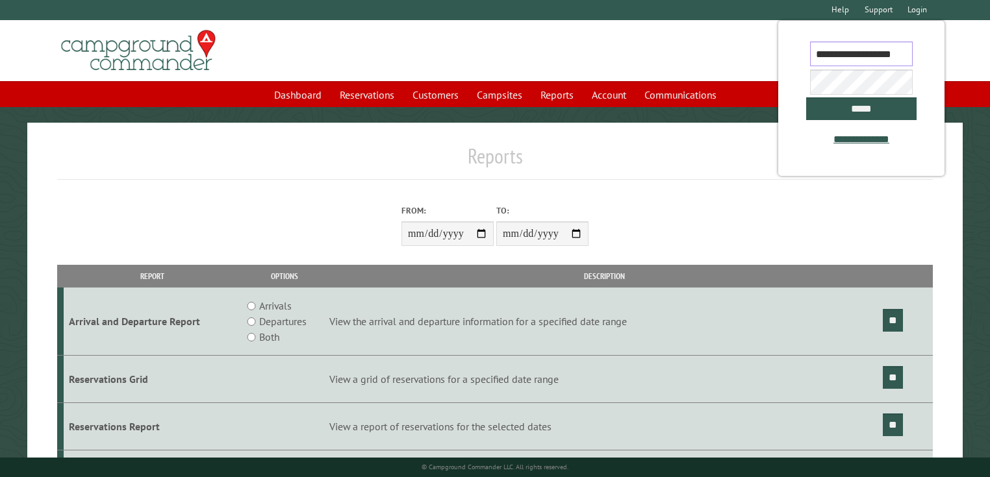 The height and width of the screenshot is (477, 990). Describe the element at coordinates (604, 276) in the screenshot. I see `th: Description` at that location.